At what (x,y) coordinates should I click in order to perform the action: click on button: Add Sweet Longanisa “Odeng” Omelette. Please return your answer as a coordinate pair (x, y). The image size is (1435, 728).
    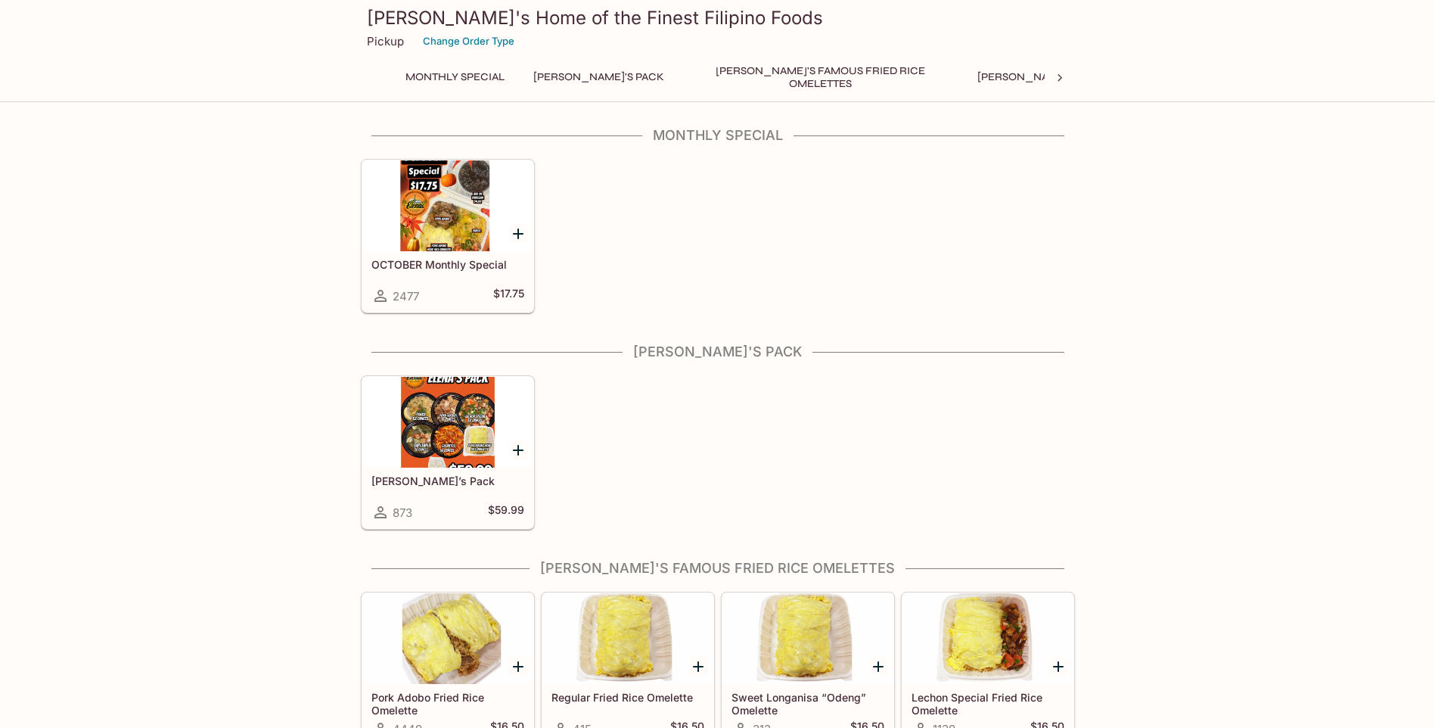
    Looking at the image, I should click on (878, 666).